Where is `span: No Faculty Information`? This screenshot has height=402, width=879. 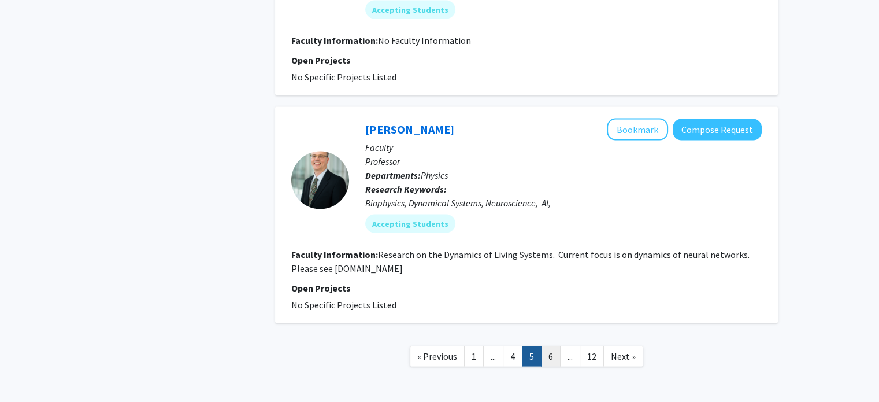 span: No Faculty Information is located at coordinates (424, 40).